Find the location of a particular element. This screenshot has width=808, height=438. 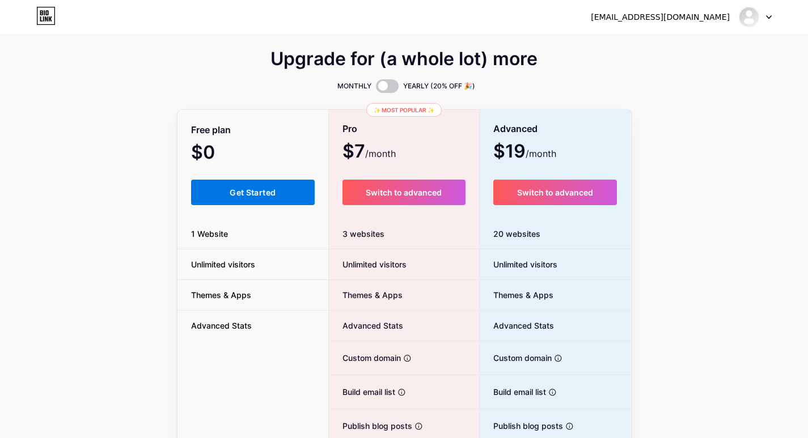

span: $19 is located at coordinates (525, 153).